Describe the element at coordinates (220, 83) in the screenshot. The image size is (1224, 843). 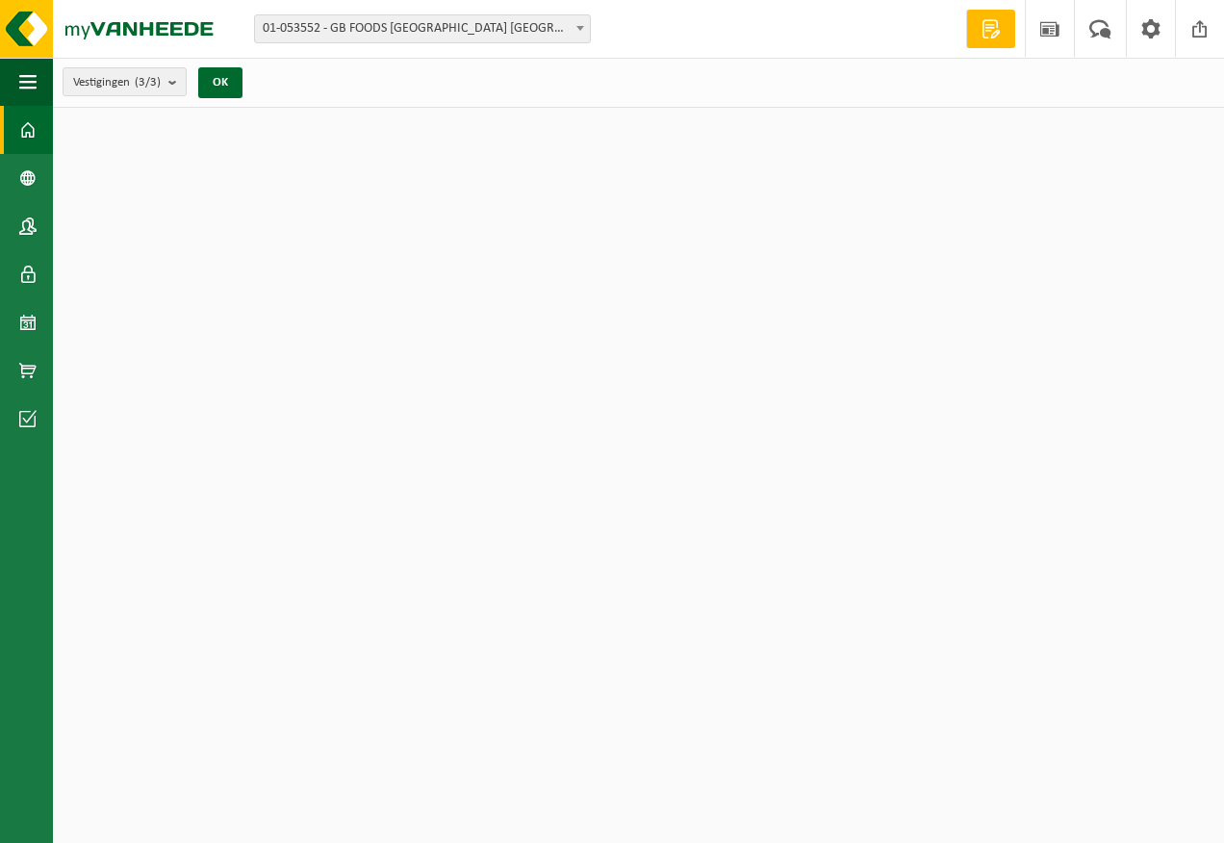
I see `button: OK` at that location.